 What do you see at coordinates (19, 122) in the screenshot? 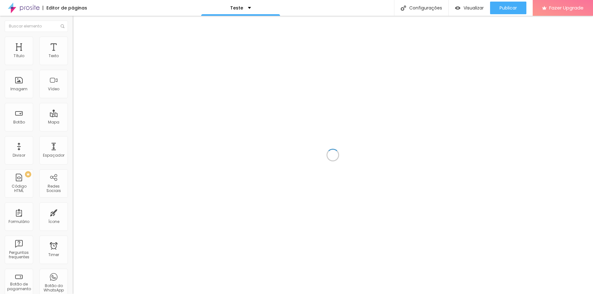
I see `div: Botão` at bounding box center [19, 122].